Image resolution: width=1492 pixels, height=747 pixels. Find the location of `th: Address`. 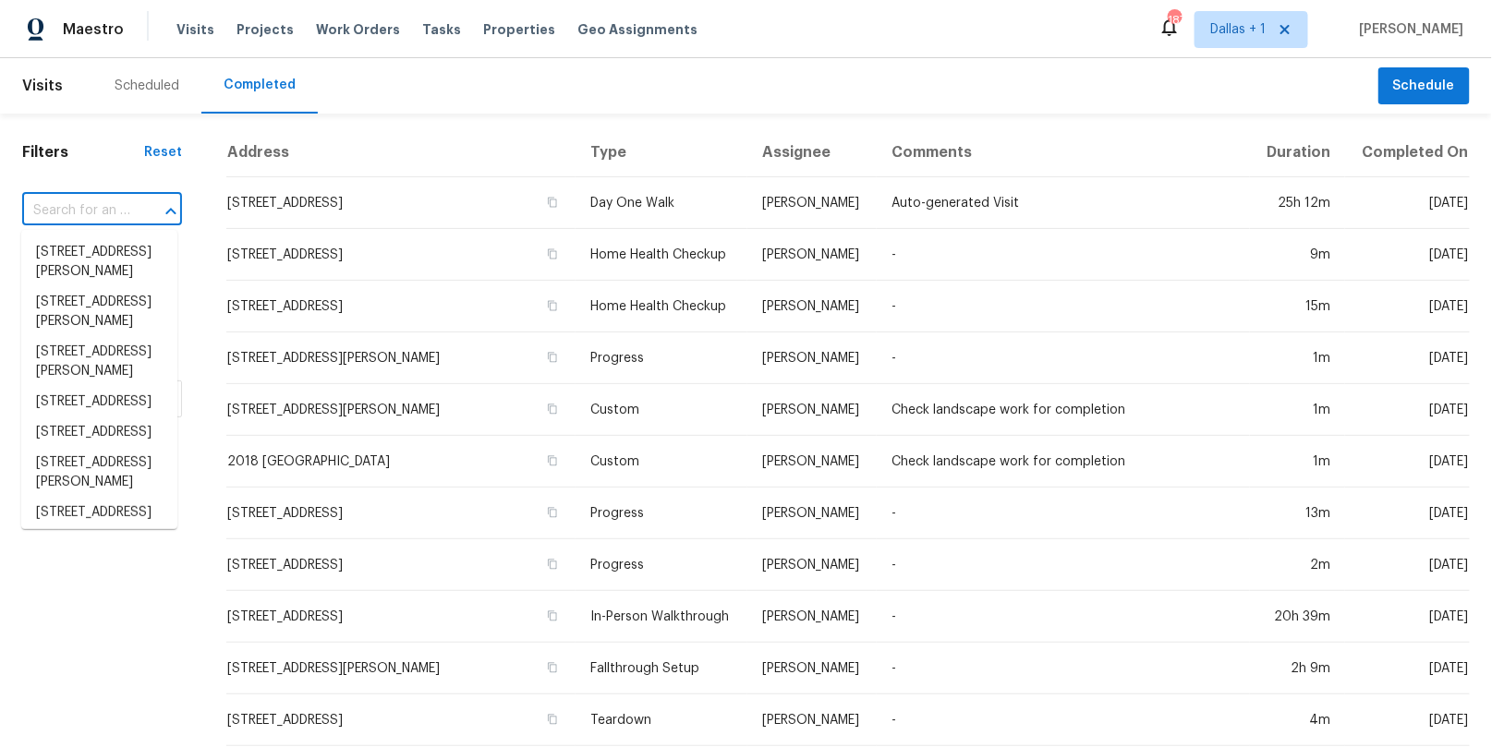

th: Address is located at coordinates (401, 152).